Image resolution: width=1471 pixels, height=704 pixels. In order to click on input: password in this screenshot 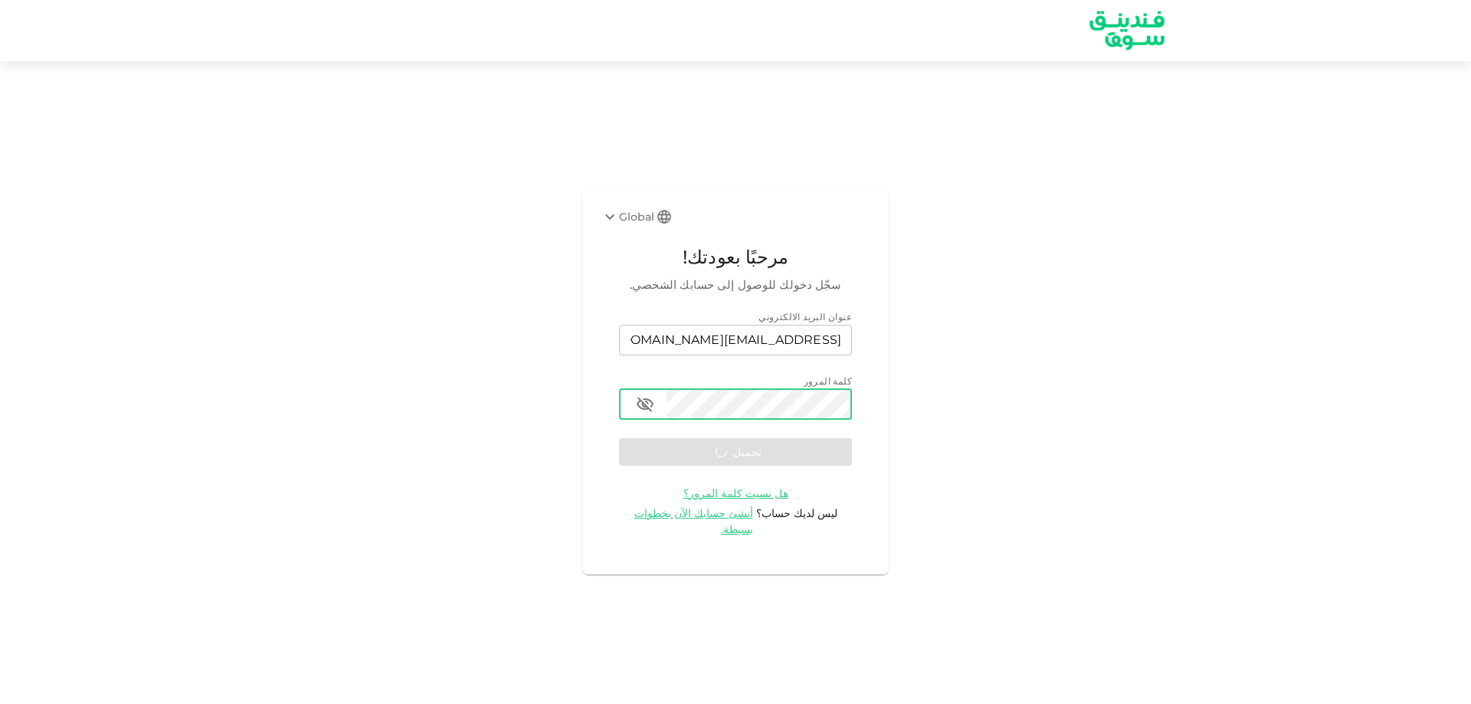, I will do `click(759, 405)`.